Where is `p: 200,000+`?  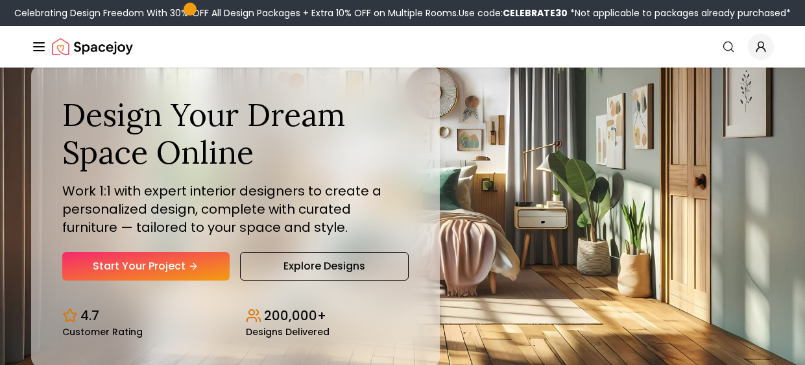 p: 200,000+ is located at coordinates (295, 315).